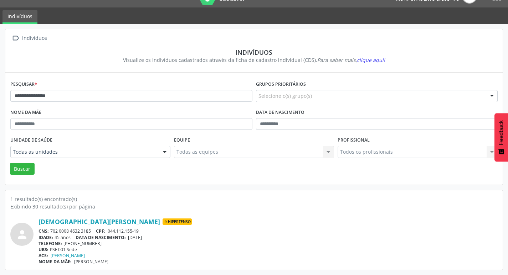 The image size is (508, 275). What do you see at coordinates (43, 256) in the screenshot?
I see `span: ACS:` at bounding box center [43, 256].